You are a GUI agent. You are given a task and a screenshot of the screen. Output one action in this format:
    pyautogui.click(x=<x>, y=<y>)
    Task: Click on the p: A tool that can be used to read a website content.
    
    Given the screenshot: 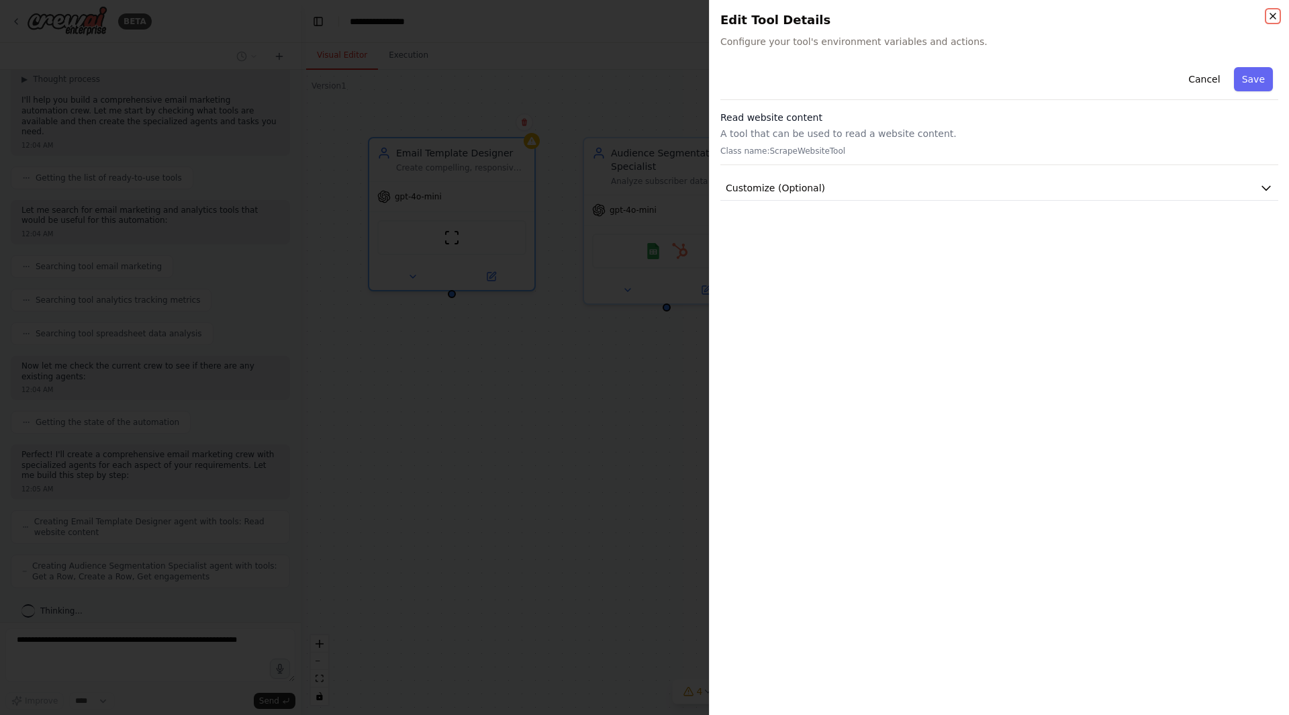 What is the action you would take?
    pyautogui.click(x=999, y=134)
    